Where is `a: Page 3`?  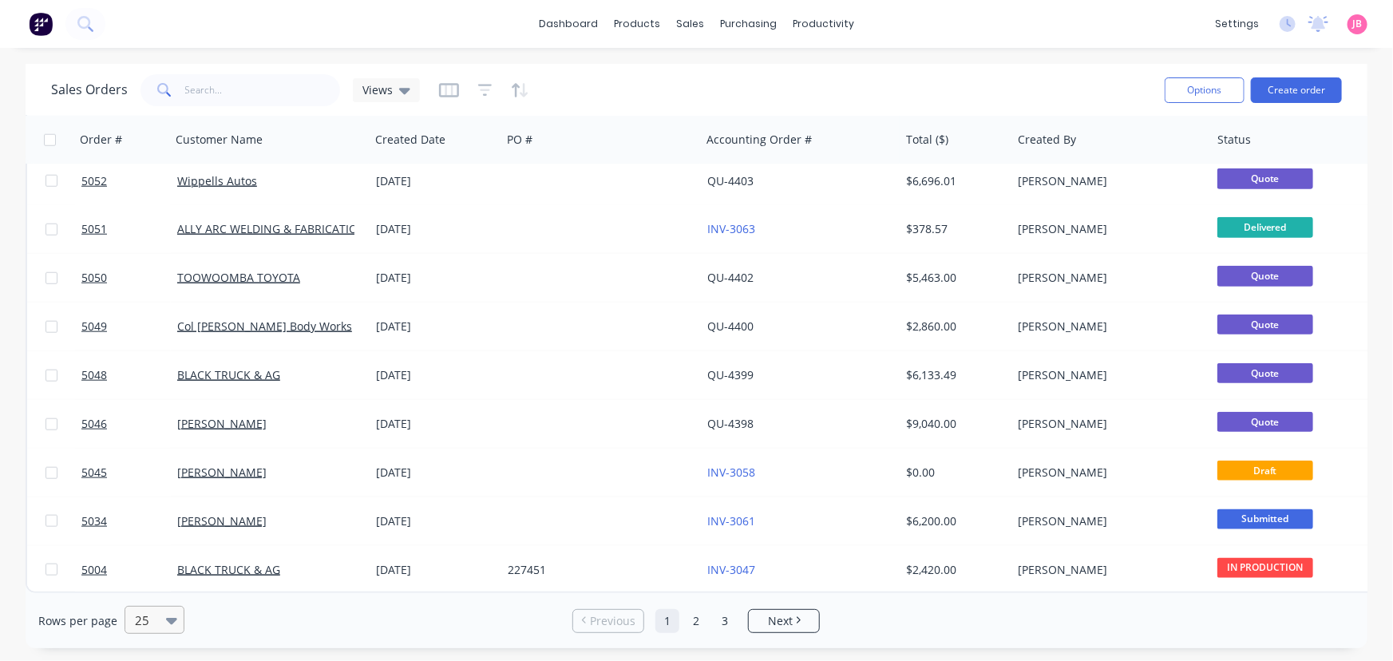 a: Page 3 is located at coordinates (725, 621).